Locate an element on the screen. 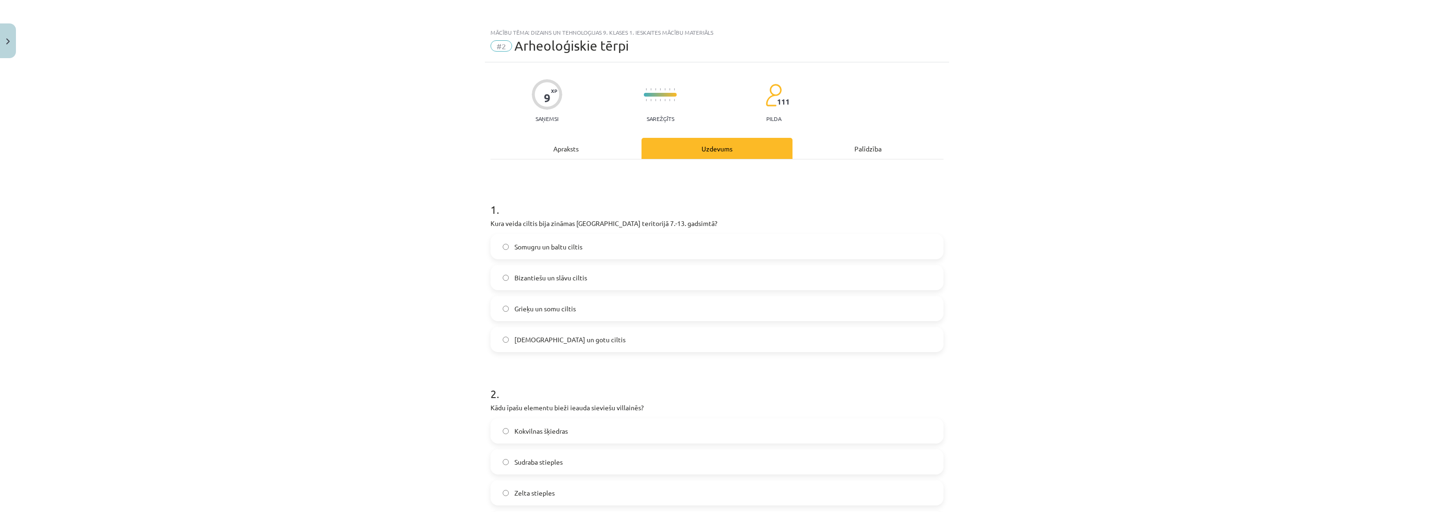  span: Arheoloģiskie tērpi is located at coordinates (572, 45).